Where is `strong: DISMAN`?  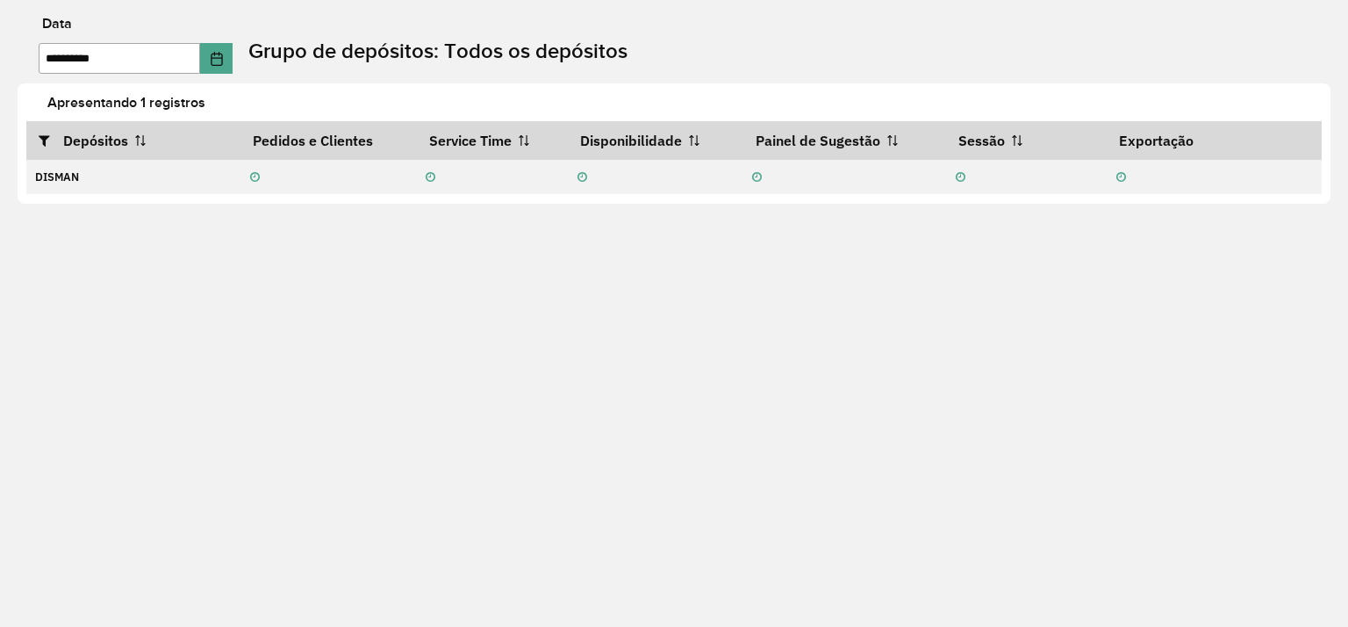
strong: DISMAN is located at coordinates (57, 176).